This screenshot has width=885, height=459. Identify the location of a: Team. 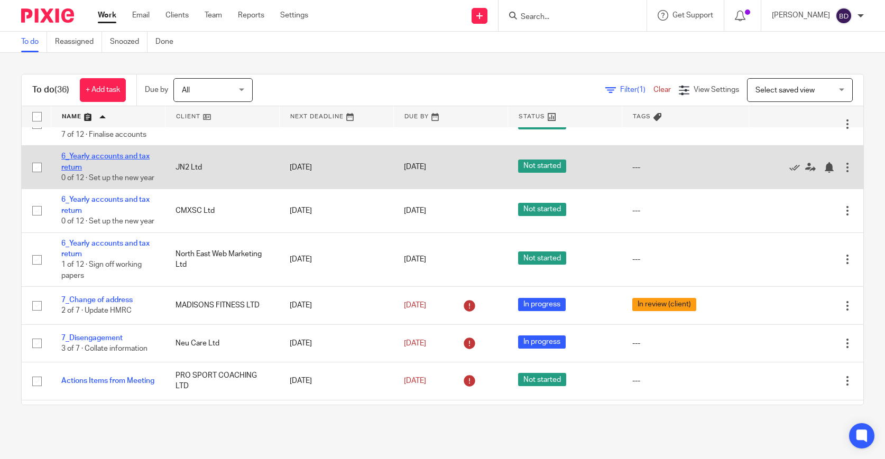
(213, 15).